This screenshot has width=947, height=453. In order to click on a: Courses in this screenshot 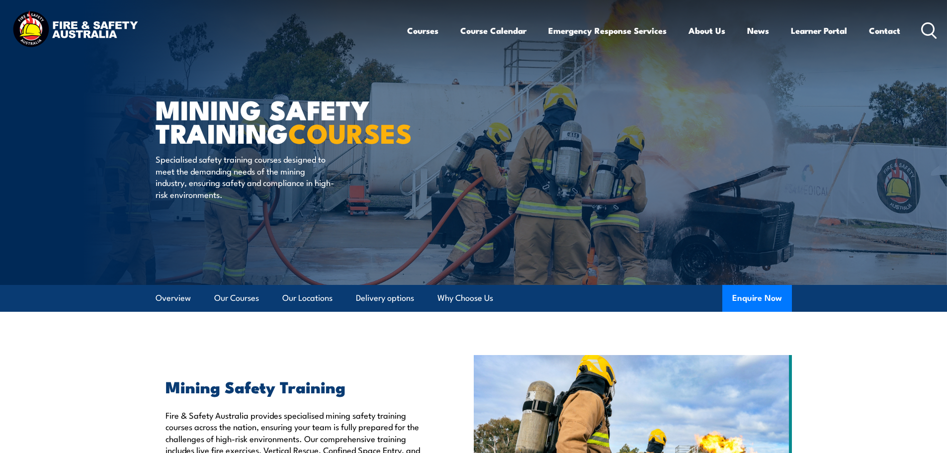, I will do `click(423, 30)`.